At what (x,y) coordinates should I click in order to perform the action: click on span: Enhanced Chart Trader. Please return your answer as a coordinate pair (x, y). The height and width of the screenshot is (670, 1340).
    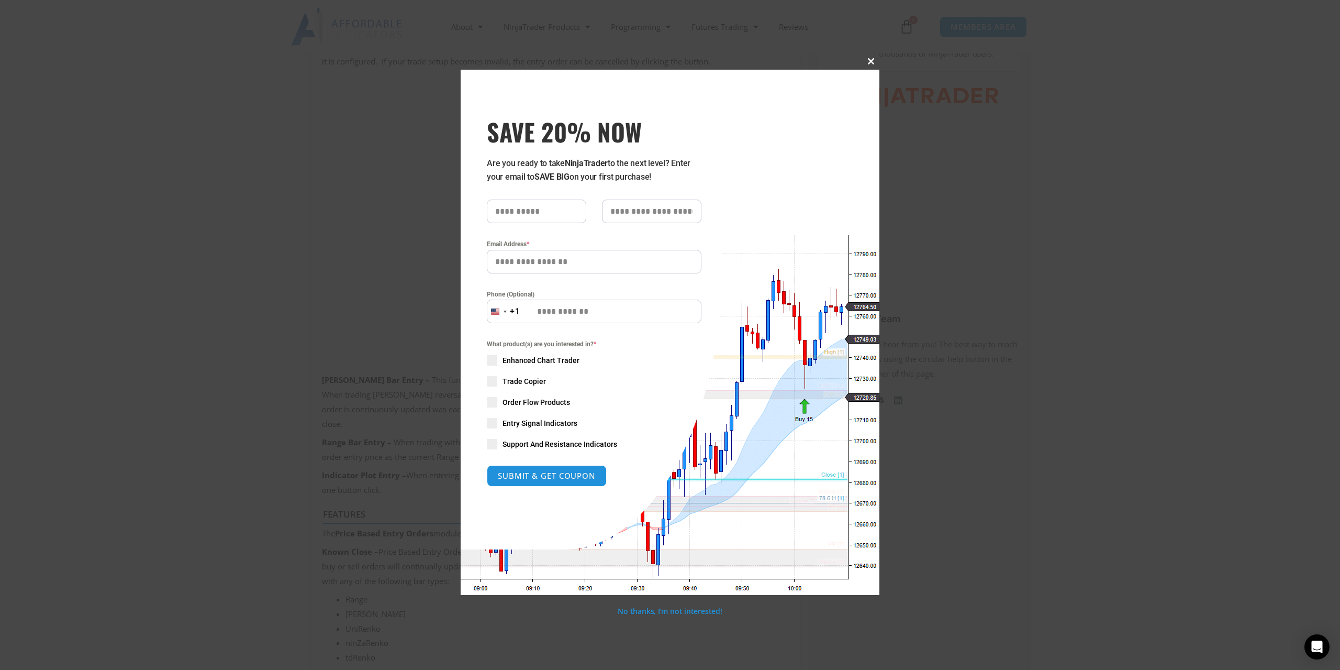
    Looking at the image, I should click on (541, 360).